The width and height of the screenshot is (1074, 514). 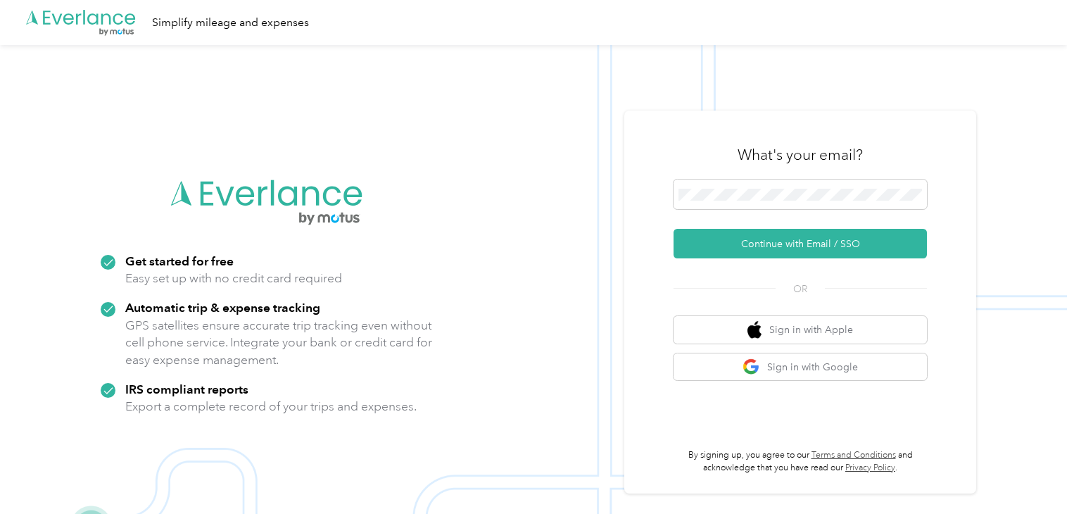 I want to click on strong: IRS compliant reports, so click(x=187, y=389).